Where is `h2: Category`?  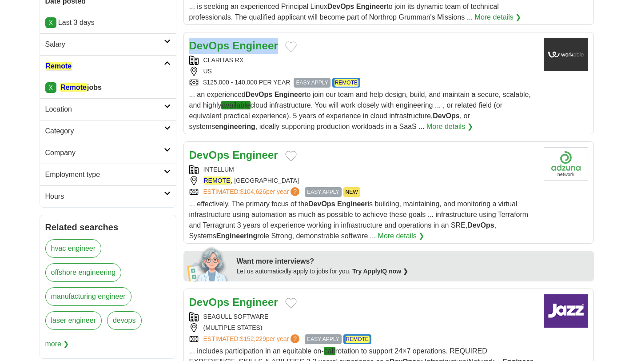
h2: Category is located at coordinates (104, 131).